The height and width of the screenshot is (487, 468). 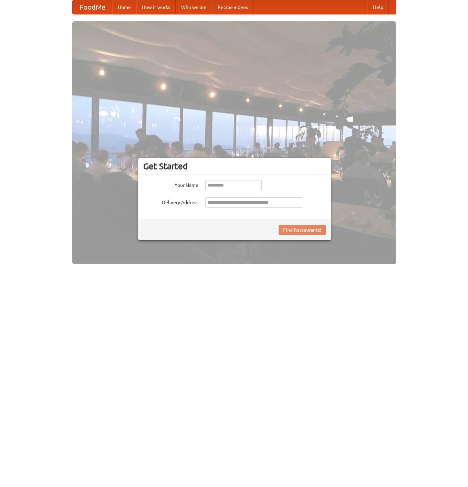 I want to click on a: Help, so click(x=378, y=7).